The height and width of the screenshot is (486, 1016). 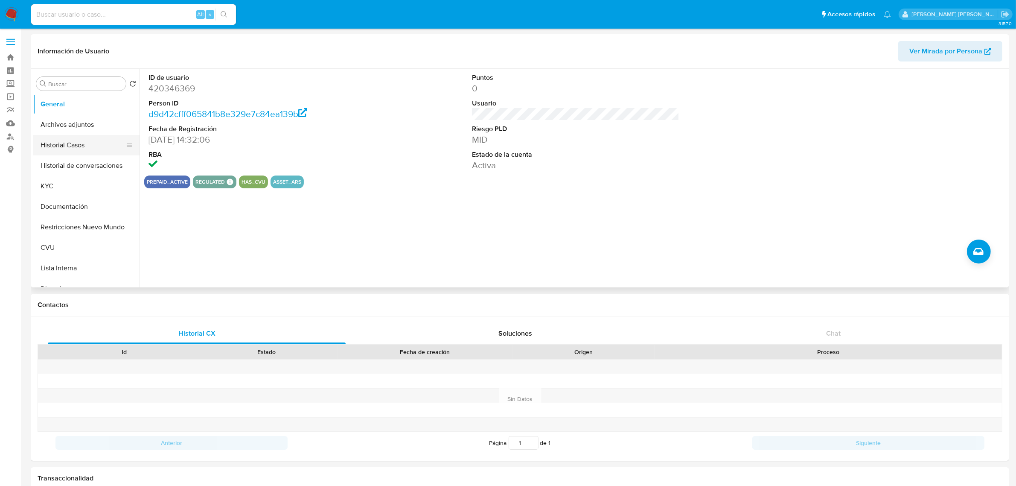 What do you see at coordinates (266, 352) in the screenshot?
I see `div: Estado` at bounding box center [266, 352].